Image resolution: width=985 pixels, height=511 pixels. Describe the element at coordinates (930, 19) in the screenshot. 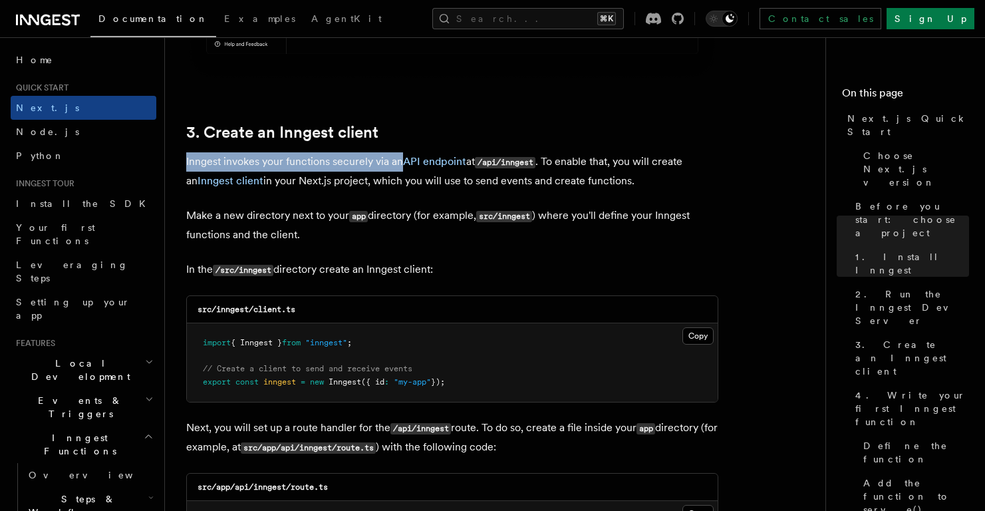

I see `a: Sign Up` at that location.